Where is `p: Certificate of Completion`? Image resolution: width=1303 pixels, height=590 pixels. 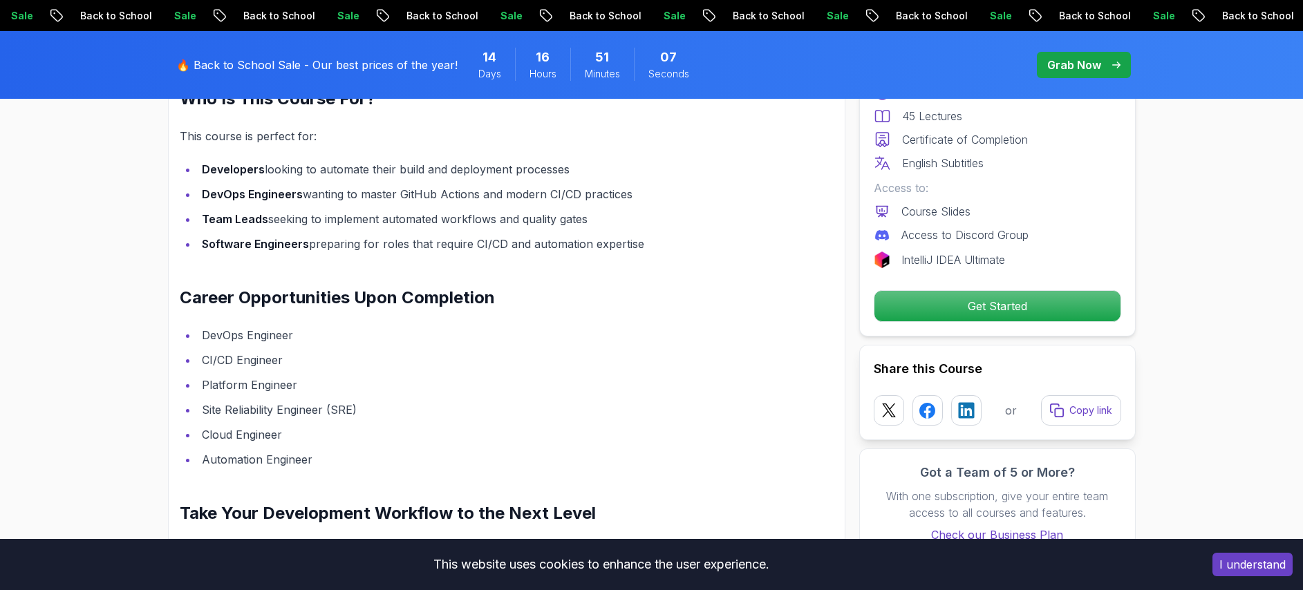
p: Certificate of Completion is located at coordinates (965, 140).